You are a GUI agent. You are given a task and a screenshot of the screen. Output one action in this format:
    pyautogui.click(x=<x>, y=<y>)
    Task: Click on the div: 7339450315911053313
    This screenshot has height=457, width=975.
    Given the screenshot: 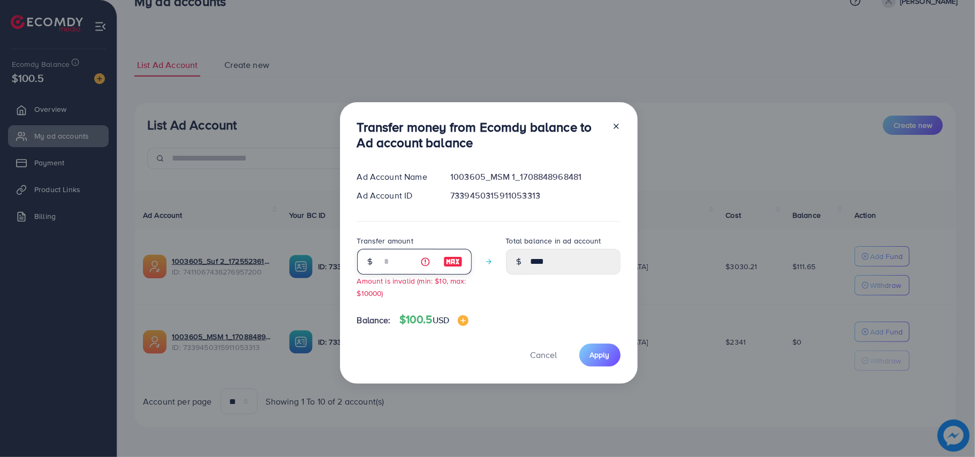 What is the action you would take?
    pyautogui.click(x=535, y=195)
    